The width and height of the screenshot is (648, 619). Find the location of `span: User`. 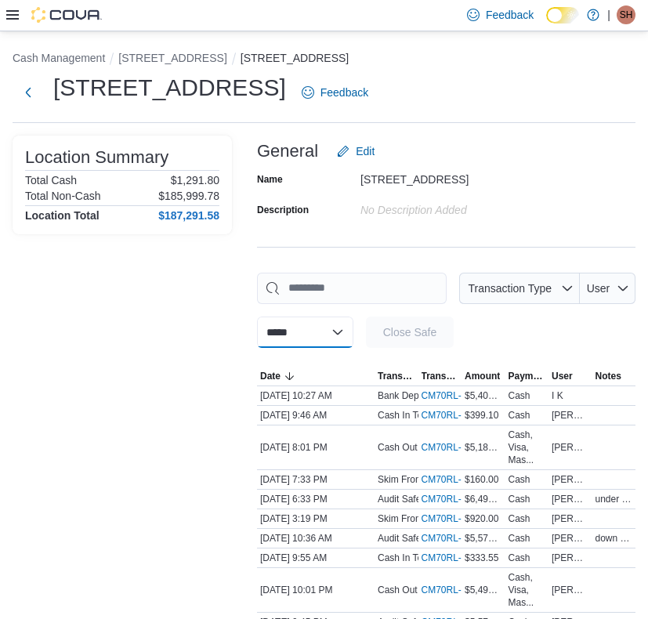

span: User is located at coordinates (599, 288).